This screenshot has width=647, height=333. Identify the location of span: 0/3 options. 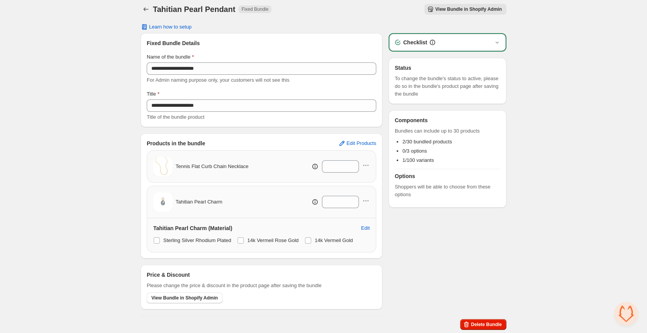
(415, 151).